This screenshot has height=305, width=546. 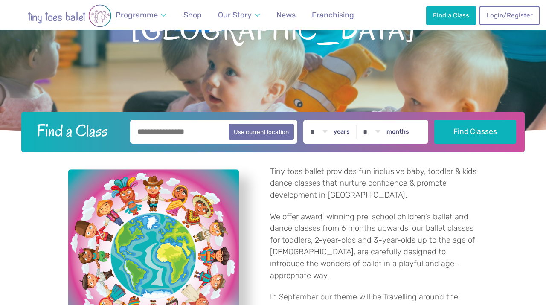 I want to click on button: Find Classes, so click(x=476, y=132).